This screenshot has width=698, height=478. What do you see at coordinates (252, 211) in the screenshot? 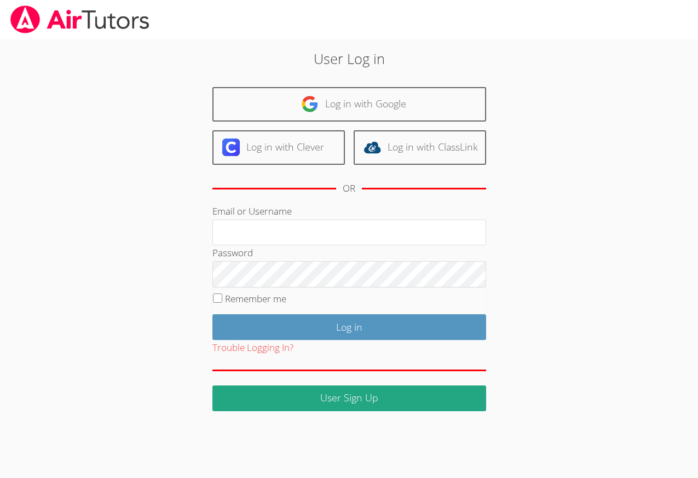
I see `label: Email or Username` at bounding box center [252, 211].